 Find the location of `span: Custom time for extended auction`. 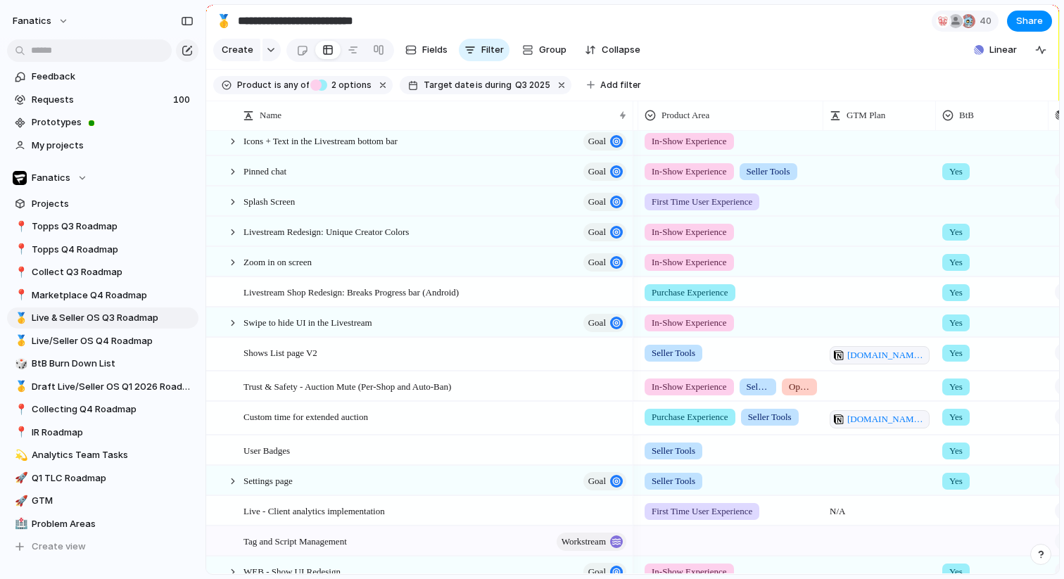

span: Custom time for extended auction is located at coordinates (305, 416).